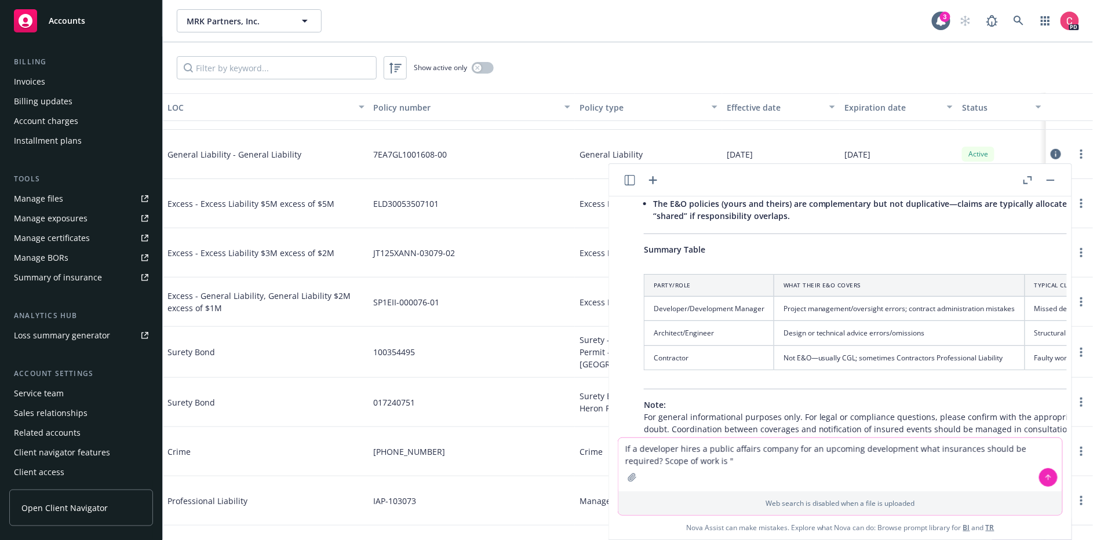 This screenshot has width=1093, height=540. I want to click on a: Accounts, so click(81, 21).